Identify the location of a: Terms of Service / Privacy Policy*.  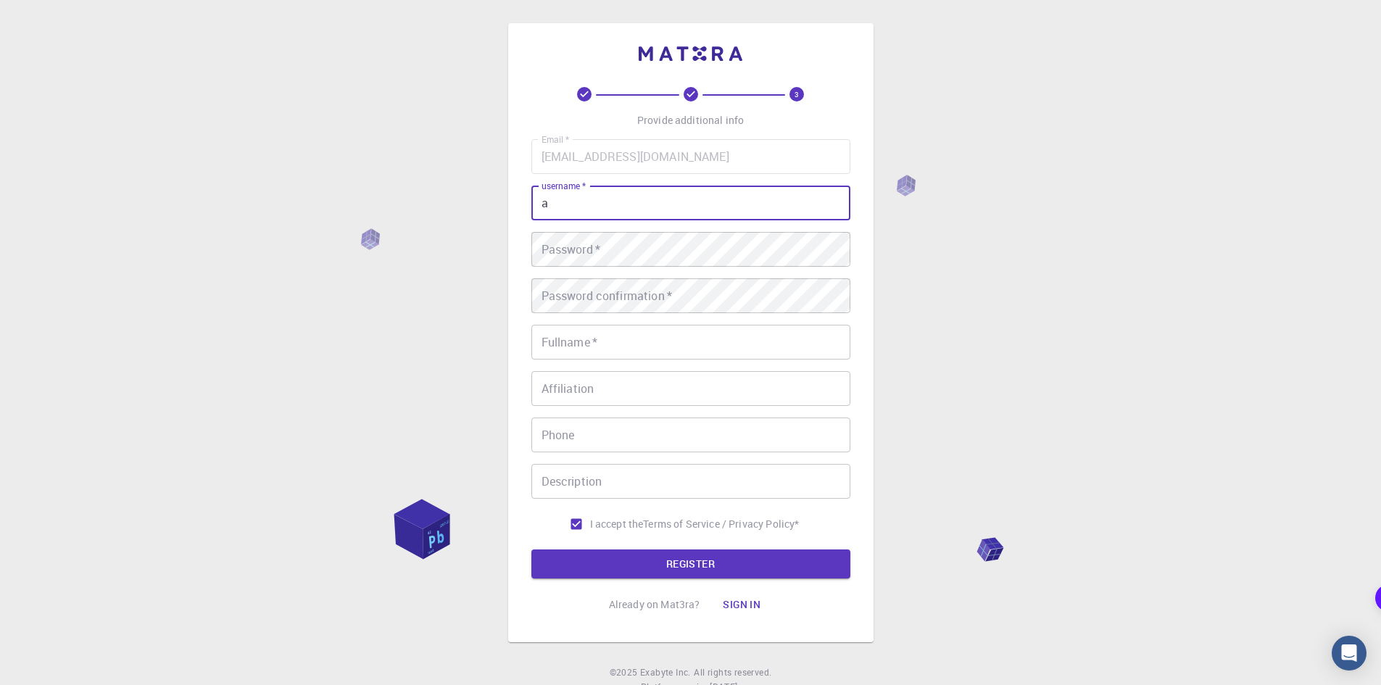
(721, 524).